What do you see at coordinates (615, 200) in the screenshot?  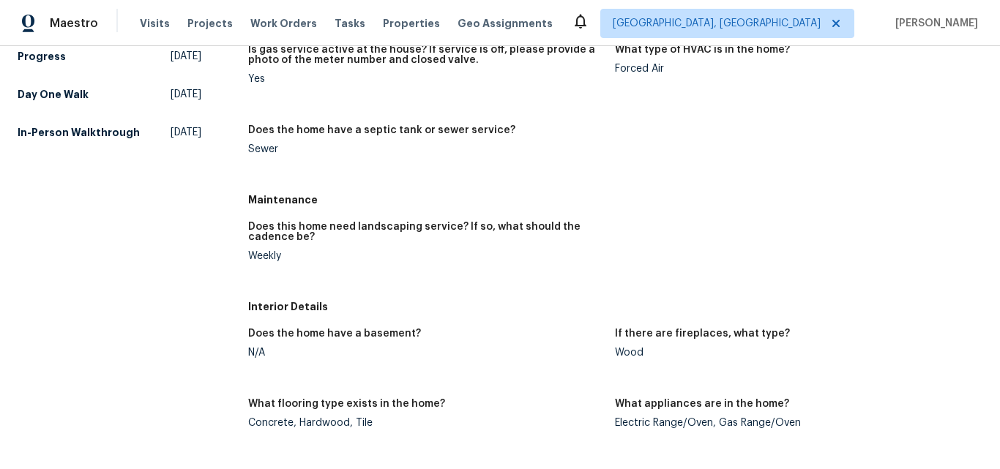 I see `h5: Maintenance` at bounding box center [615, 200].